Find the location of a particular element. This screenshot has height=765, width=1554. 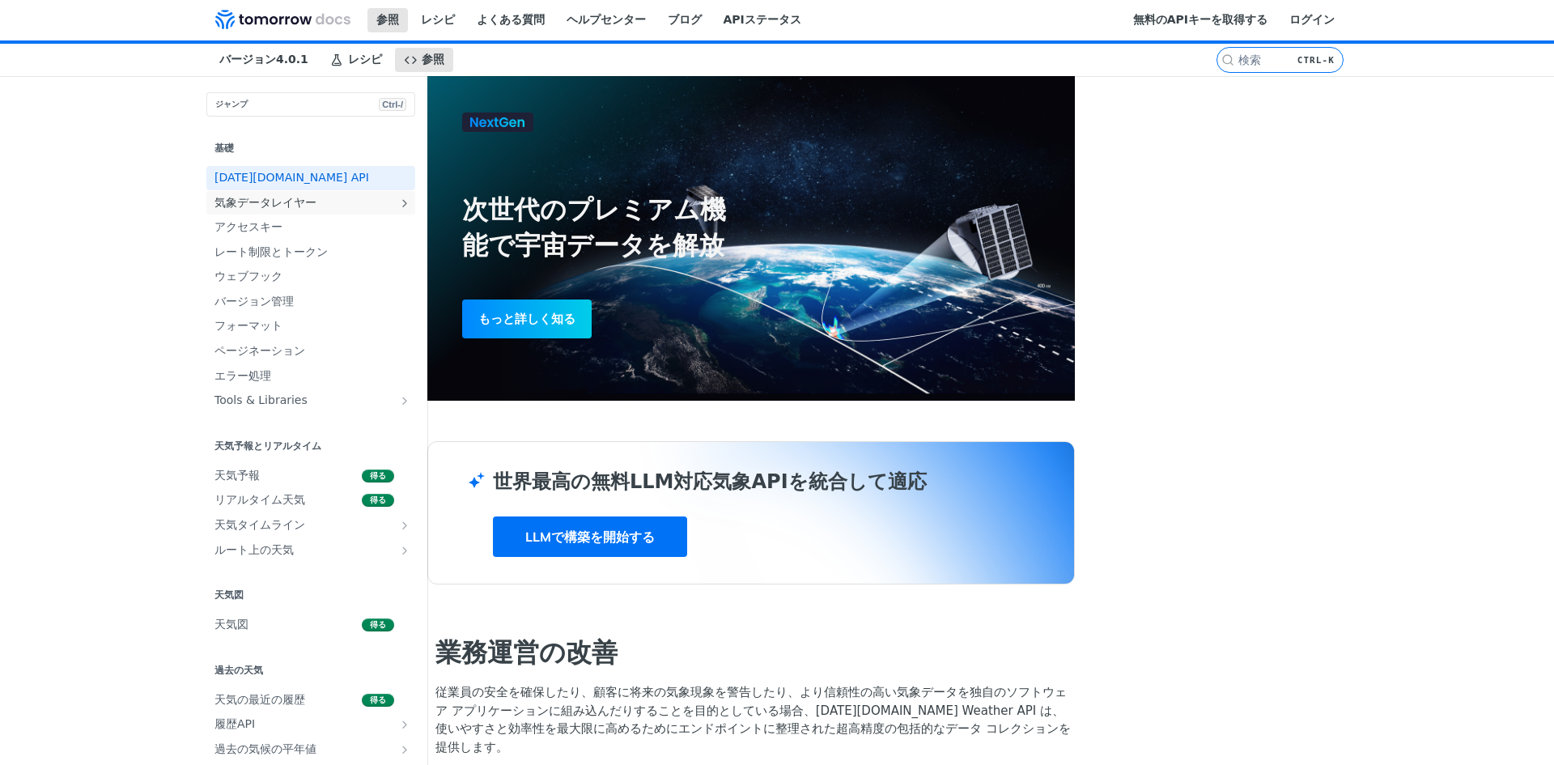

font: バージョン管理 is located at coordinates (254, 301).